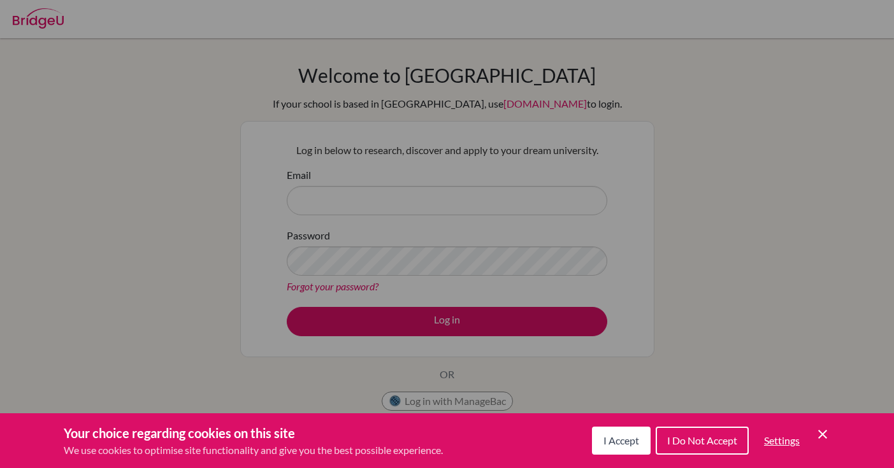 The width and height of the screenshot is (894, 468). I want to click on h3: Your choice regarding cookies on this site, so click(253, 433).